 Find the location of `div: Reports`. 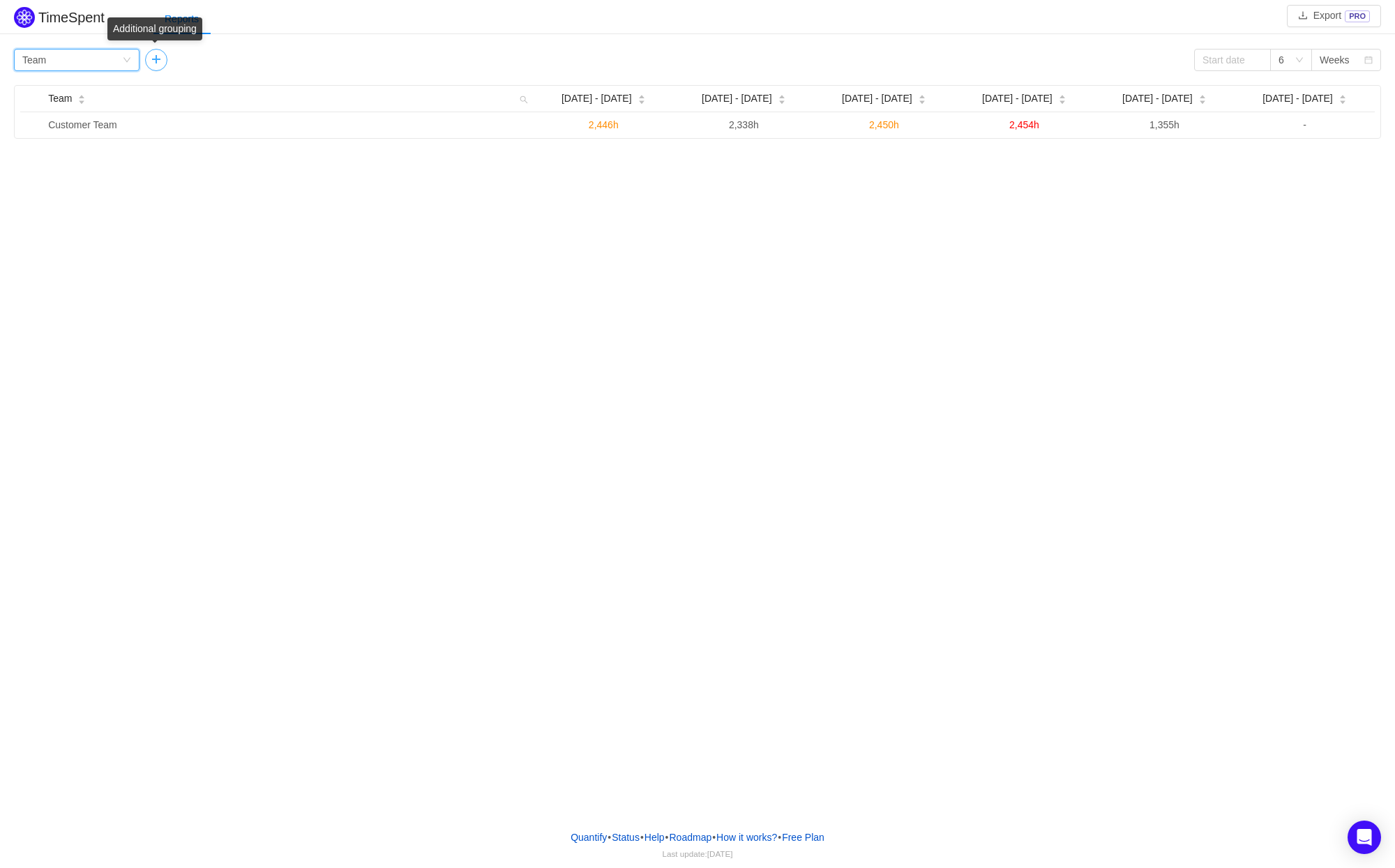

div: Reports is located at coordinates (181, 19).